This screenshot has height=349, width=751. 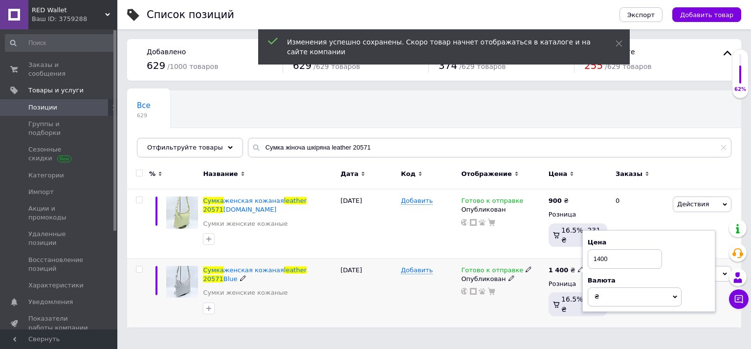 I want to click on span: Сезонные скидки, so click(x=59, y=154).